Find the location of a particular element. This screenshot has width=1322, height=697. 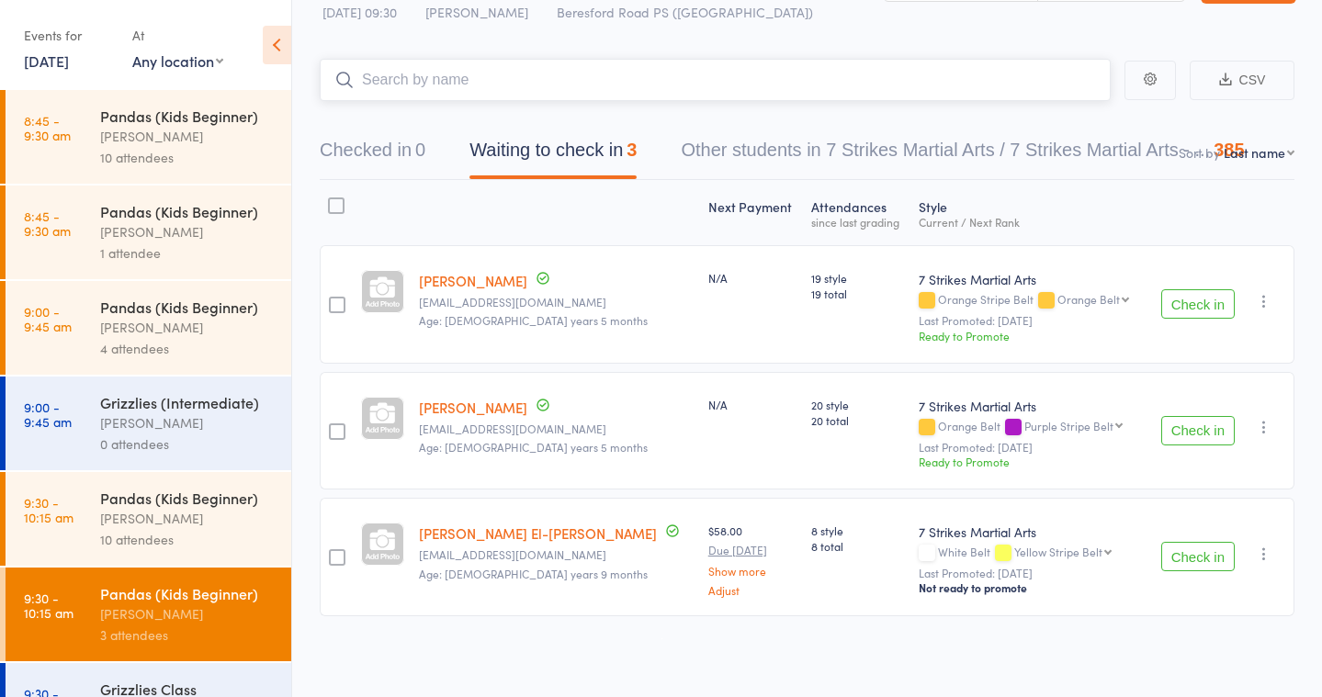

div: 0 attendees is located at coordinates (187, 444).